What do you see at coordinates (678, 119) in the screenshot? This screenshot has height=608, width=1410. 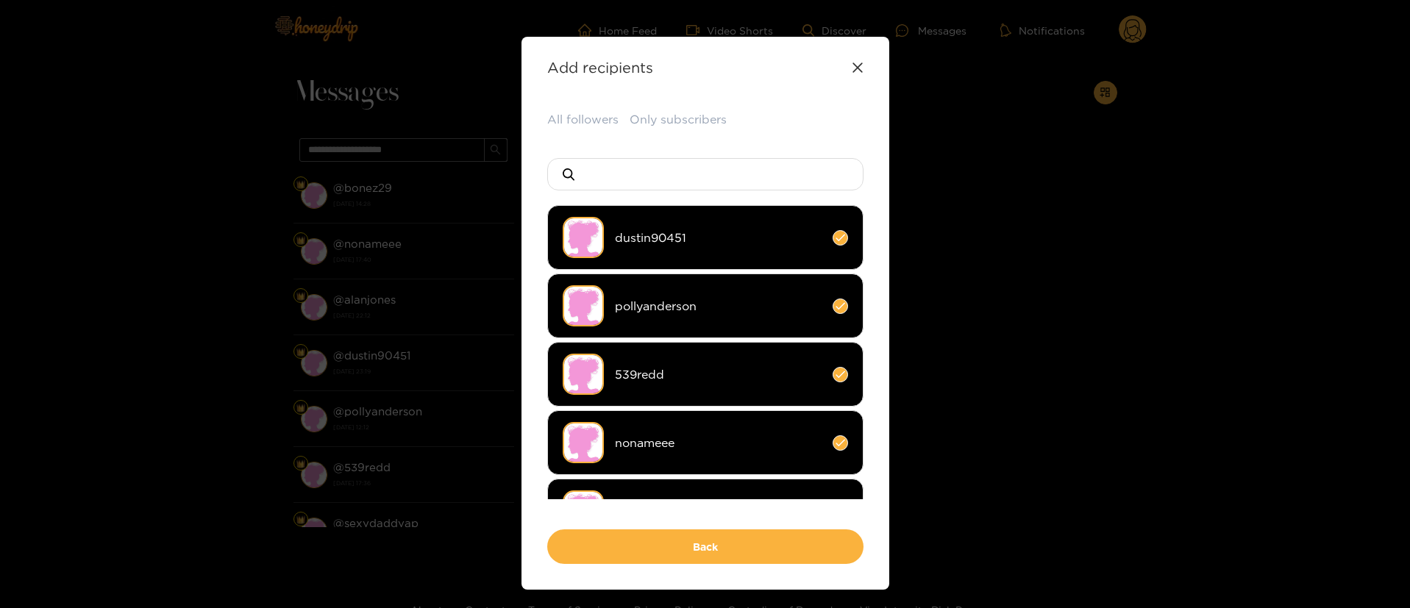 I see `button: Only subscribers` at bounding box center [678, 119].